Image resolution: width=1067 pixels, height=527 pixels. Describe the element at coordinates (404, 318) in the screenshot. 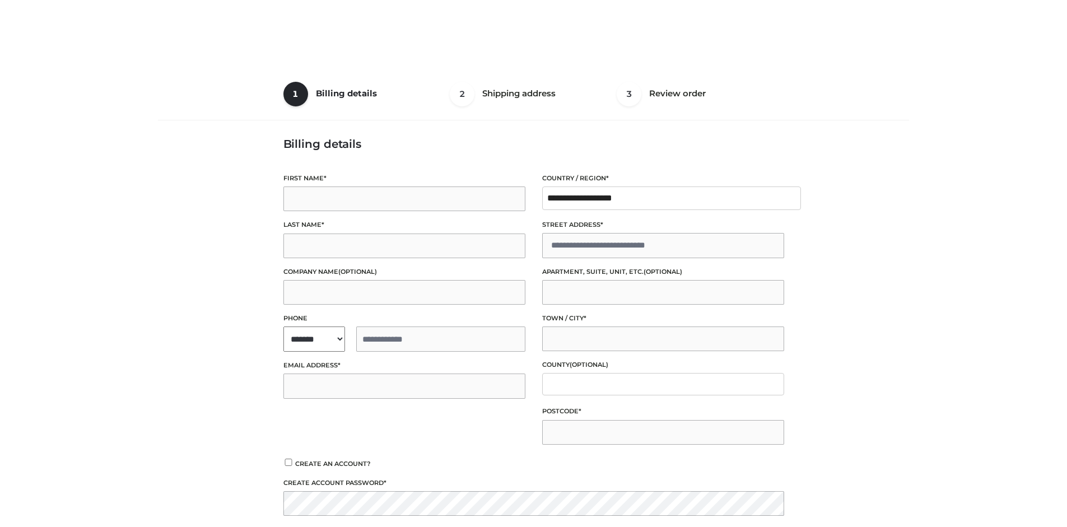

I see `label: Phone` at that location.